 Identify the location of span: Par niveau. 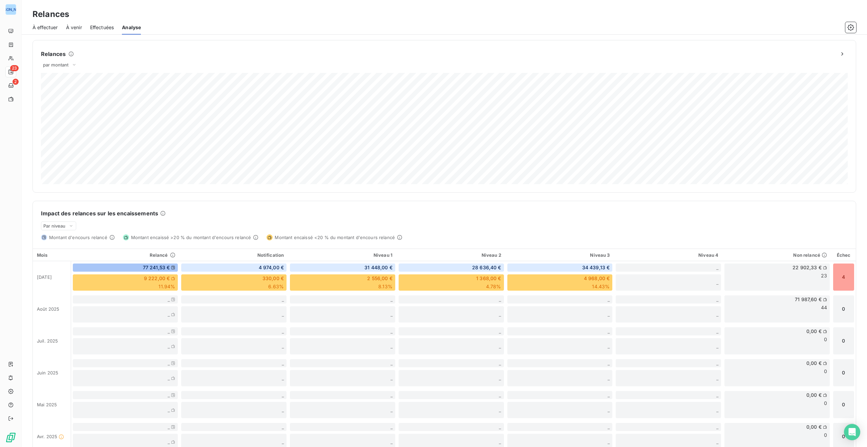
(55, 226).